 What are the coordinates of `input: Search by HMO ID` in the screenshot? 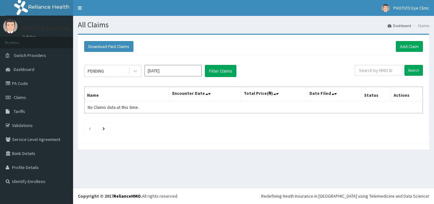 It's located at (378, 70).